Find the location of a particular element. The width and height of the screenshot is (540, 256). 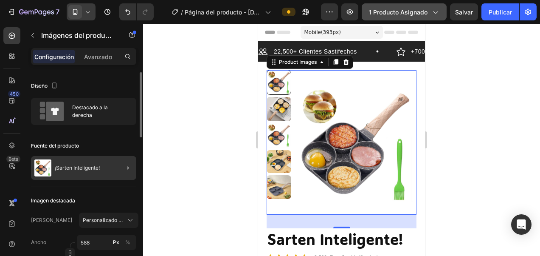

button: 1 producto asignado is located at coordinates (404, 12).